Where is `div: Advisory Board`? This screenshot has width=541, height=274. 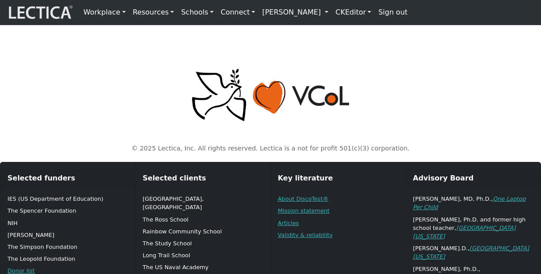 div: Advisory Board is located at coordinates (473, 178).